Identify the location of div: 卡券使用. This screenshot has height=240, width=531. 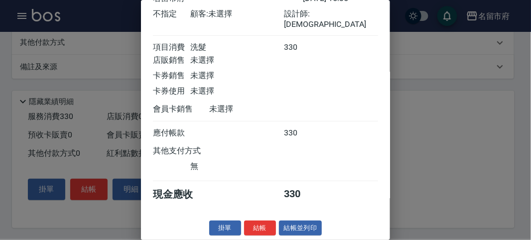
(171, 91).